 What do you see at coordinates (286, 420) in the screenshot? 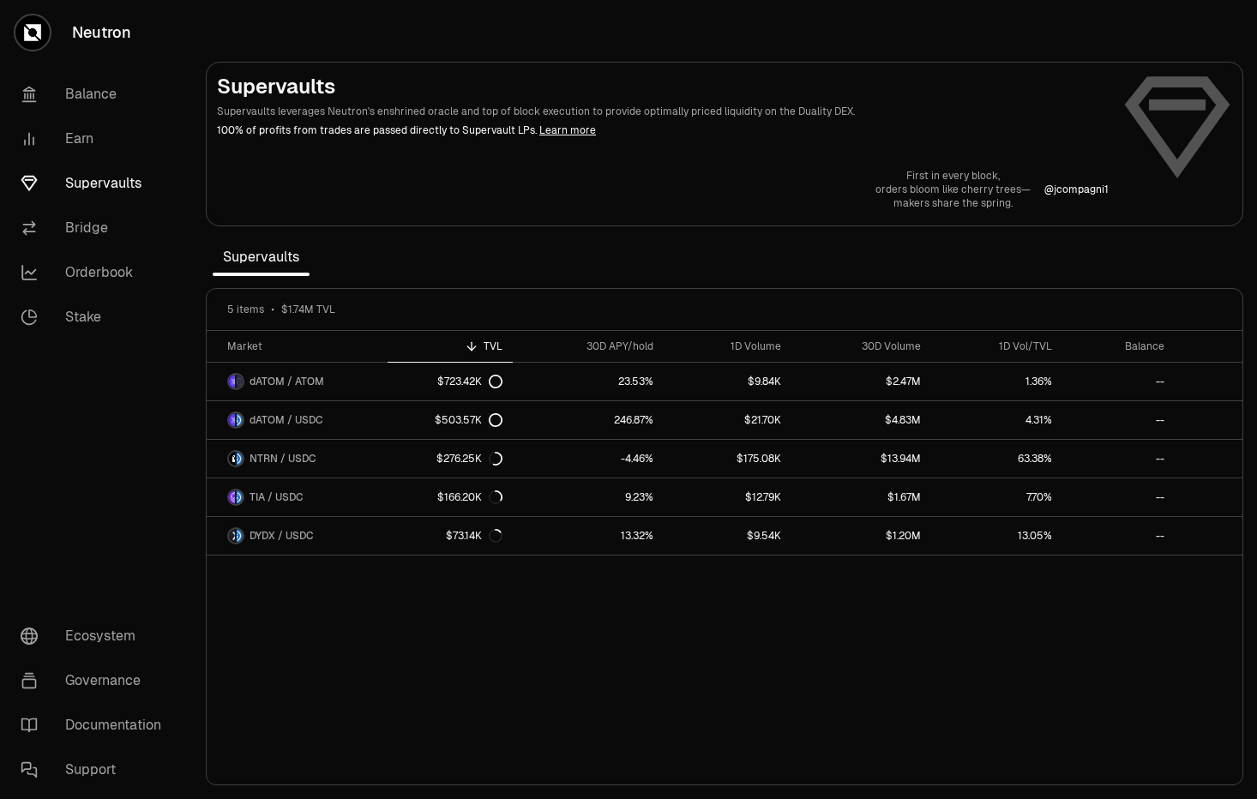
I see `span: dATOM / USDC` at bounding box center [286, 420].